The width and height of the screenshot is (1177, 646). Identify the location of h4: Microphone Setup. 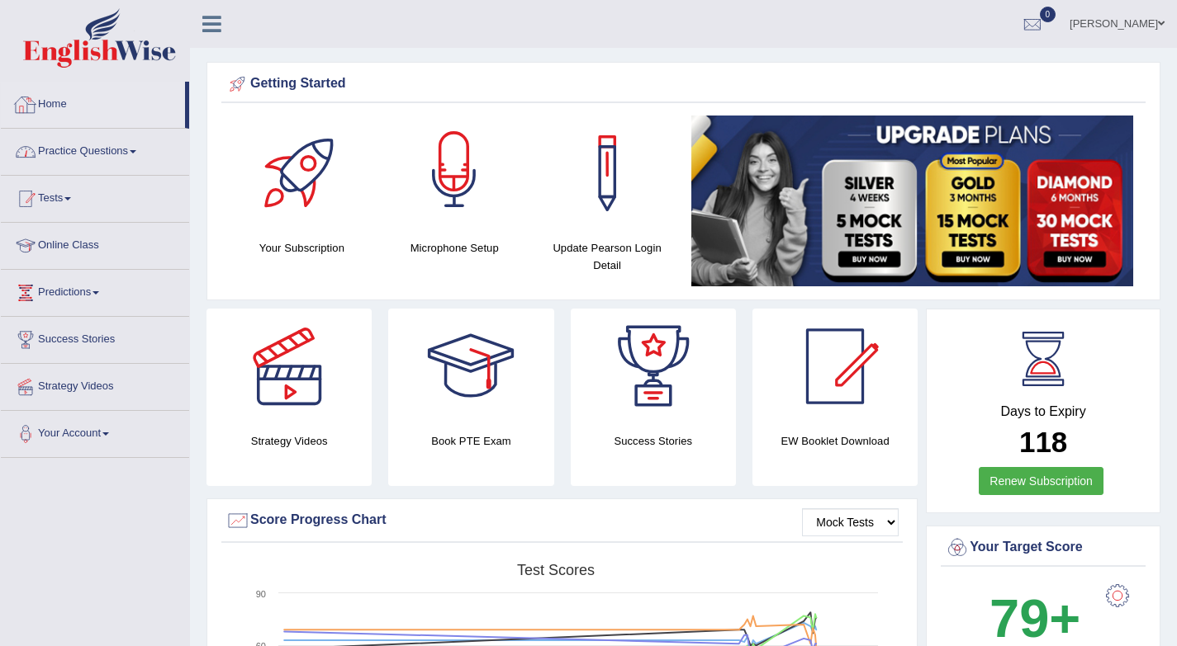
(454, 248).